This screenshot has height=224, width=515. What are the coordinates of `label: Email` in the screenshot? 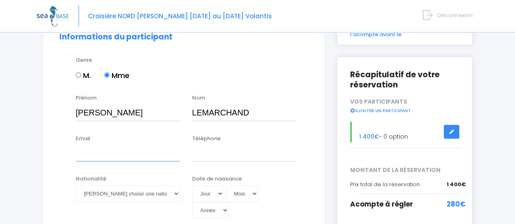 It's located at (83, 139).